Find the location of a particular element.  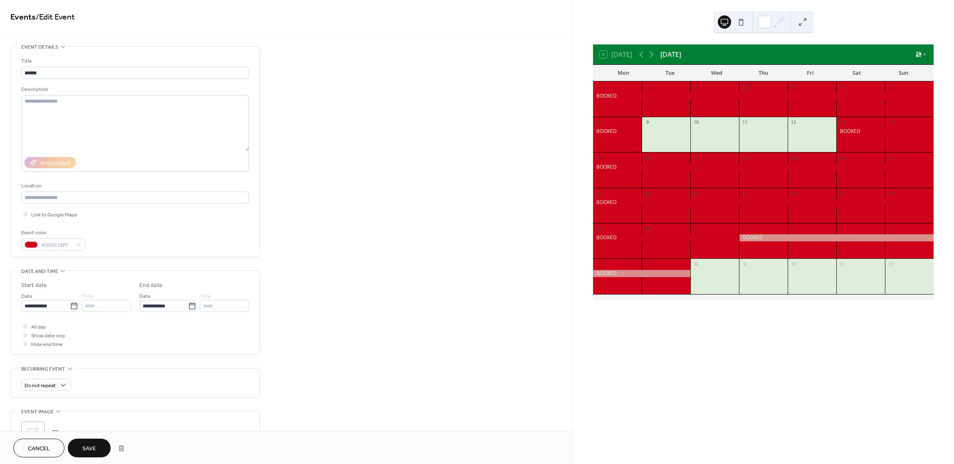

div: 14 is located at coordinates (890, 122).